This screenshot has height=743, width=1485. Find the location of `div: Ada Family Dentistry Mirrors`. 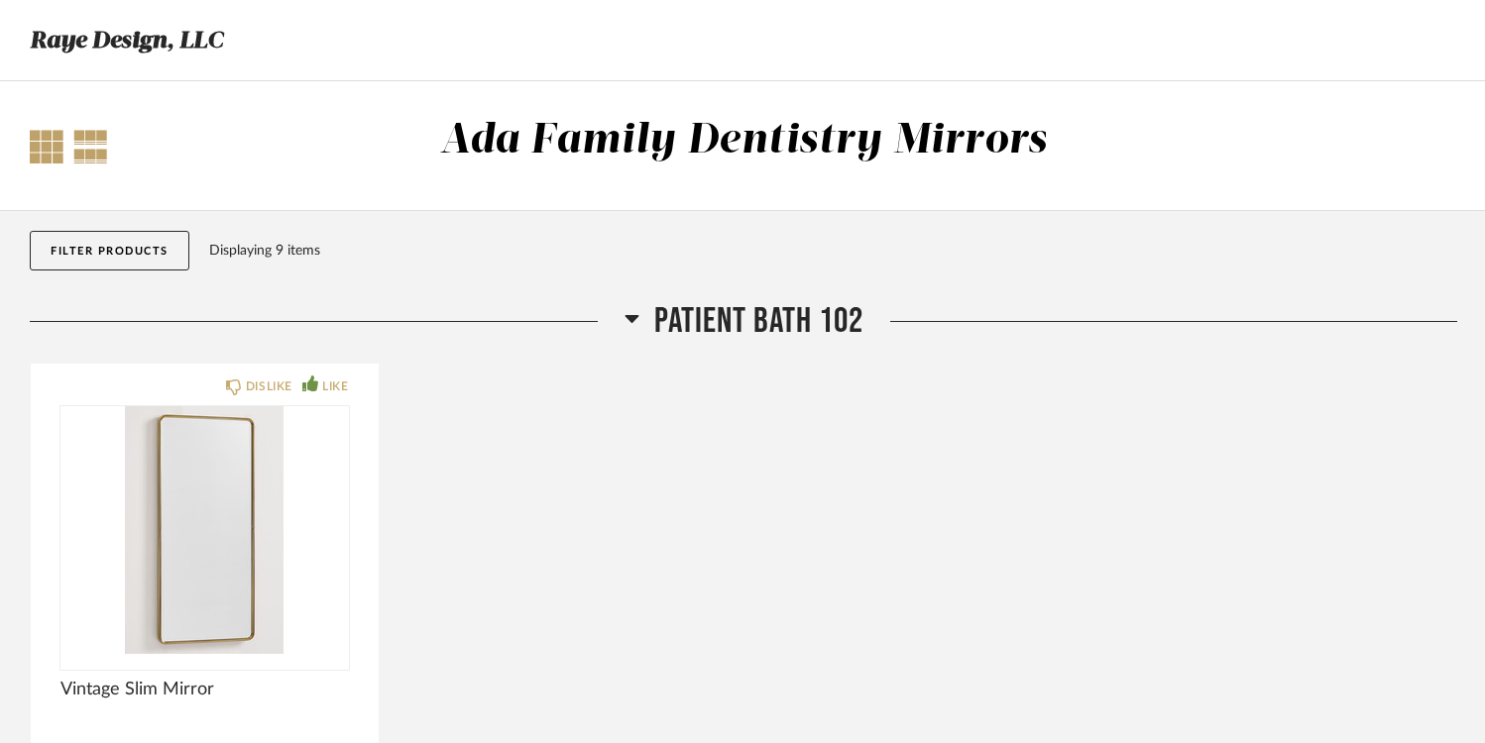

div: Ada Family Dentistry Mirrors is located at coordinates (743, 141).